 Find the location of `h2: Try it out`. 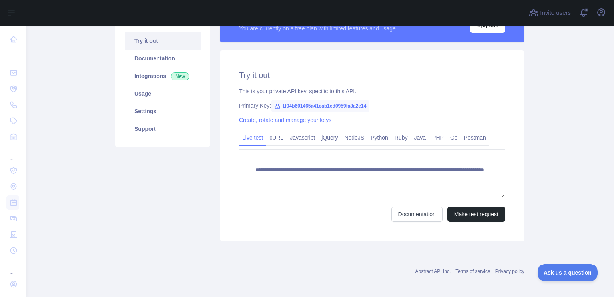

h2: Try it out is located at coordinates (372, 75).